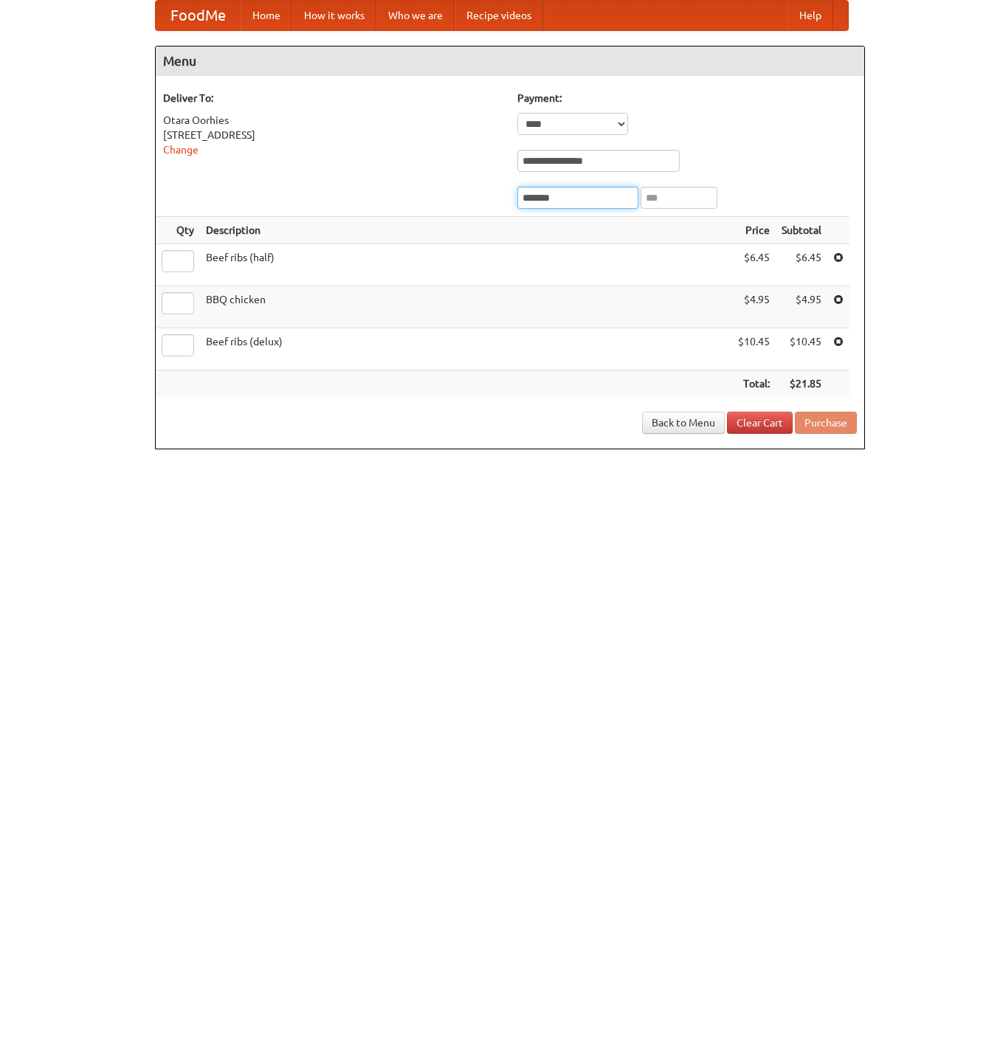 The height and width of the screenshot is (1044, 1003). I want to click on a: Recipe videos, so click(499, 15).